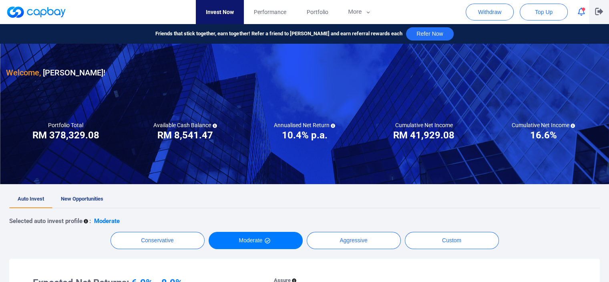  I want to click on h3: RM 41,929.08, so click(424, 135).